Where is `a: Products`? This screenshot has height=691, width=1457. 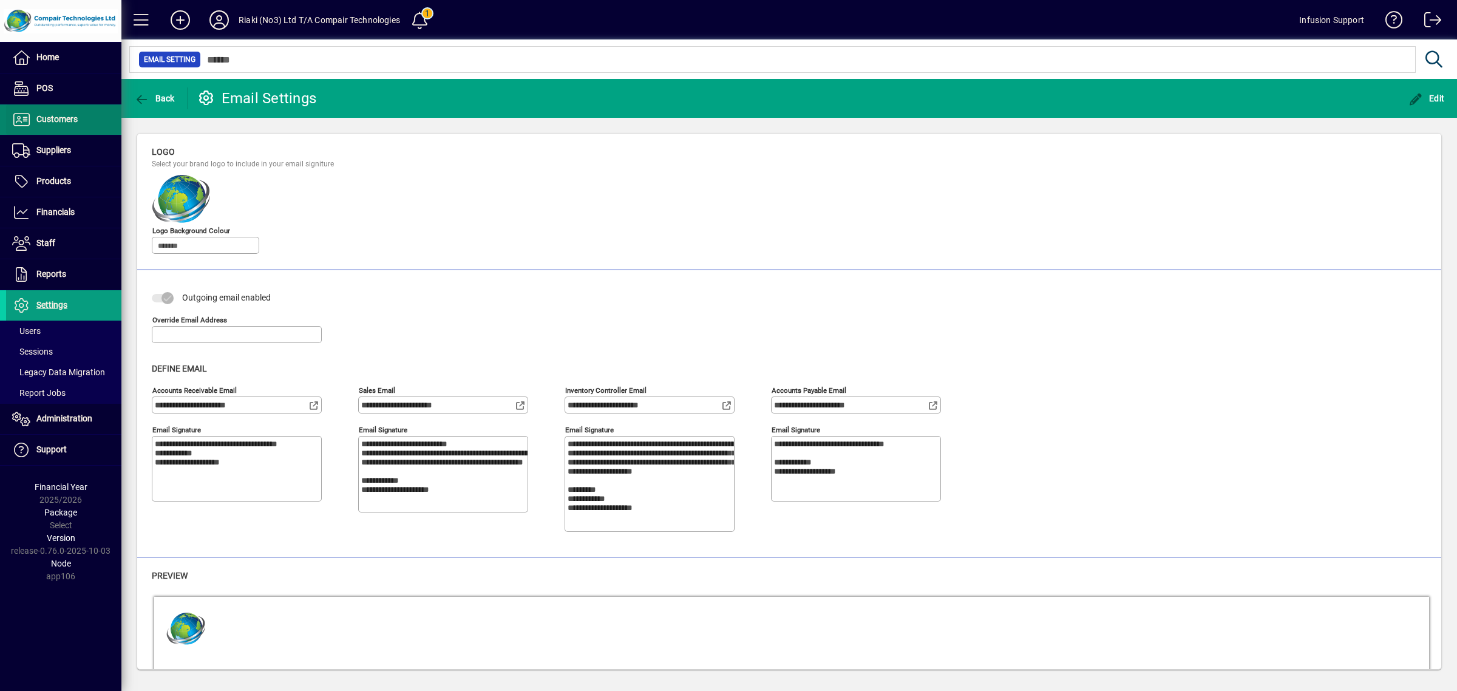 a: Products is located at coordinates (64, 182).